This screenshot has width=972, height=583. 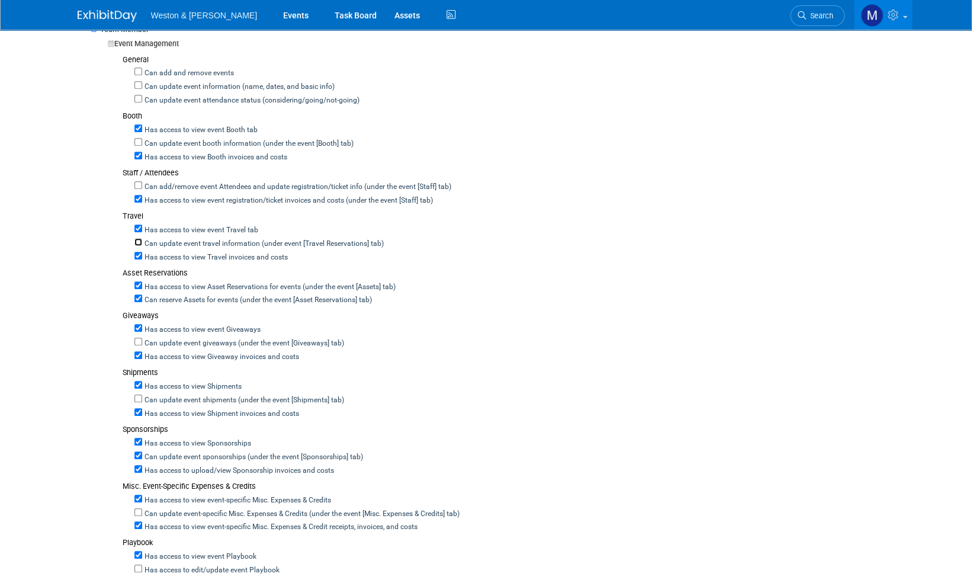 What do you see at coordinates (507, 430) in the screenshot?
I see `div: Sponsorships` at bounding box center [507, 430].